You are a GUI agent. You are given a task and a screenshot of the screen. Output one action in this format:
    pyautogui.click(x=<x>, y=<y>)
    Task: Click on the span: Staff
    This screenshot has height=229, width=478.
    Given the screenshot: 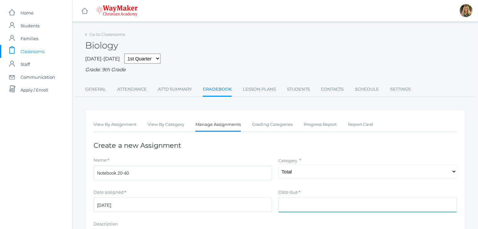 What is the action you would take?
    pyautogui.click(x=25, y=64)
    